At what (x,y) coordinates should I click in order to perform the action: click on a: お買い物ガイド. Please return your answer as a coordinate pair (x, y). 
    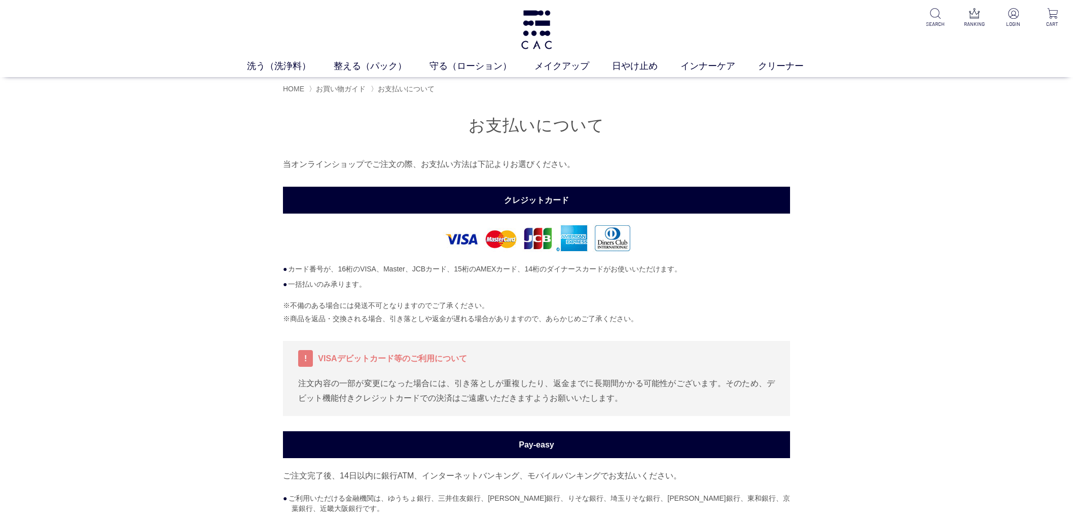
    Looking at the image, I should click on (341, 89).